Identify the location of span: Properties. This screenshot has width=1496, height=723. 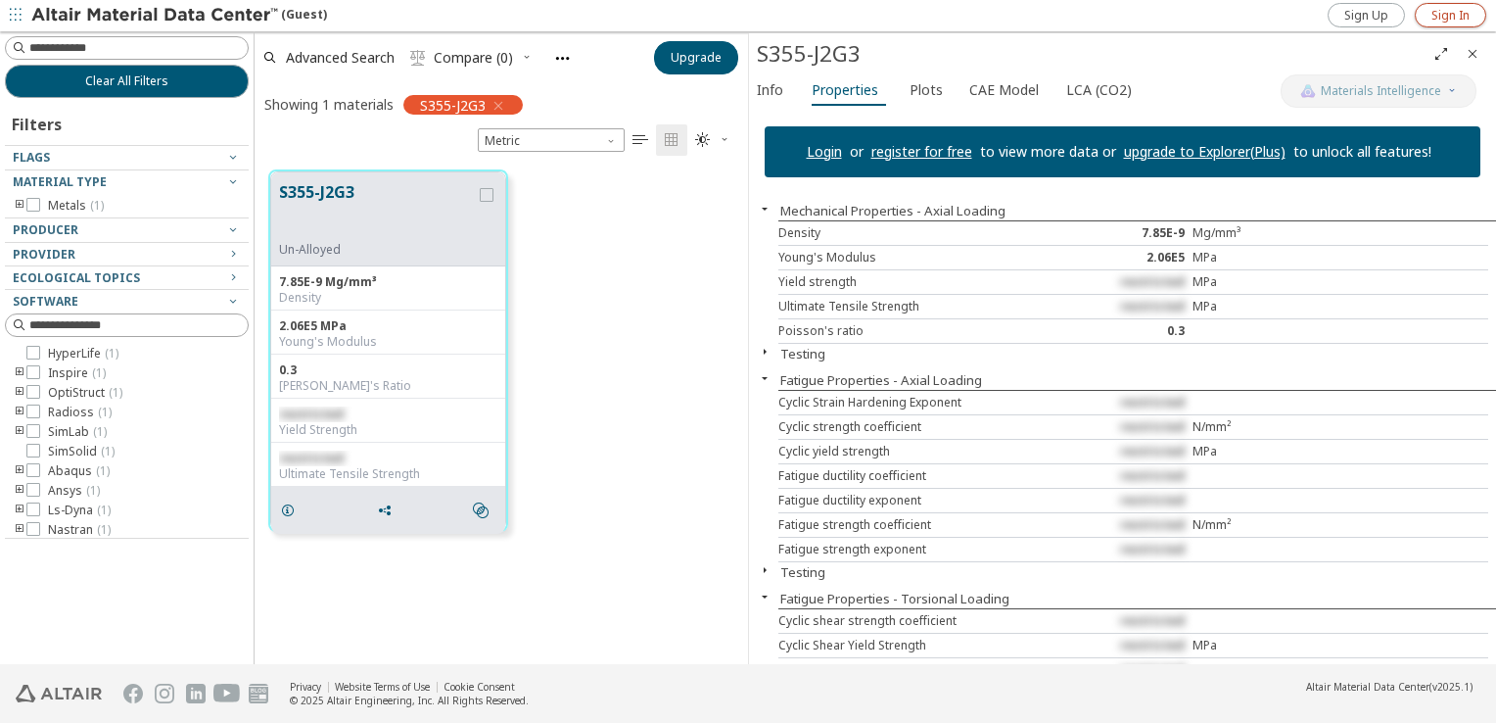
(845, 90).